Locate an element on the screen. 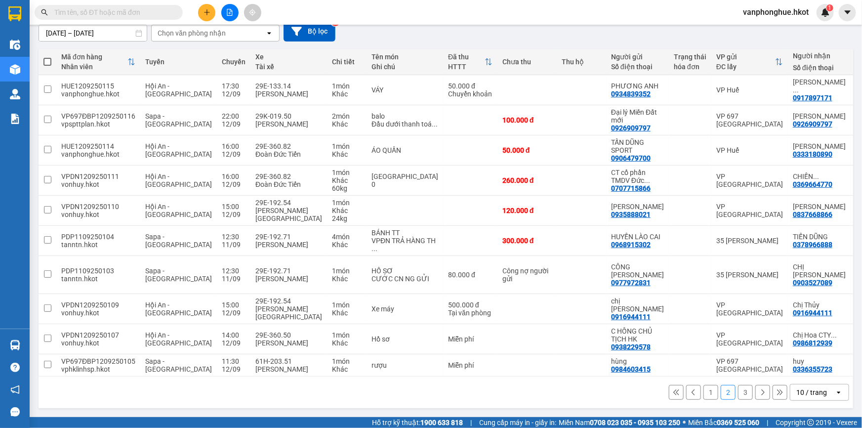 The image size is (862, 428). div: vanphonghue.hkot is located at coordinates (98, 94).